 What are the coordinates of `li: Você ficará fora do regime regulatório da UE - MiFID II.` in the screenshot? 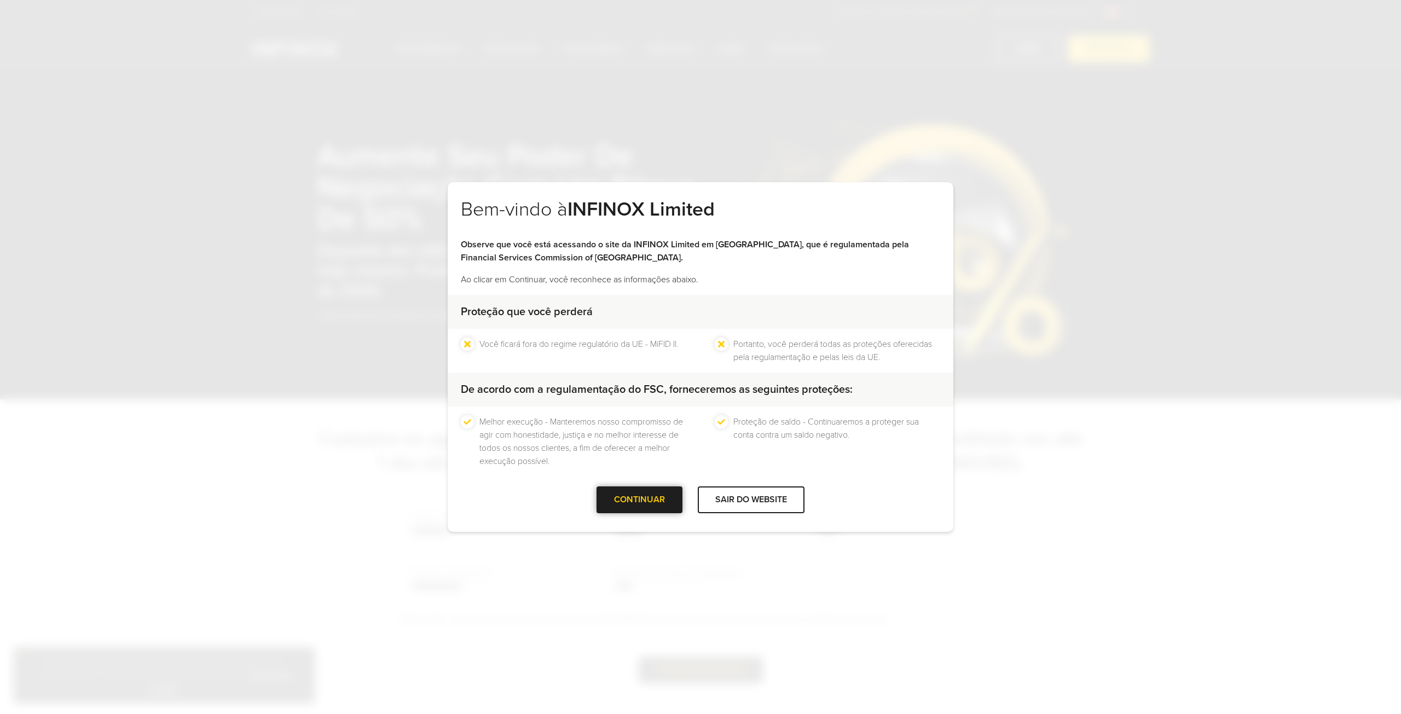 It's located at (579, 351).